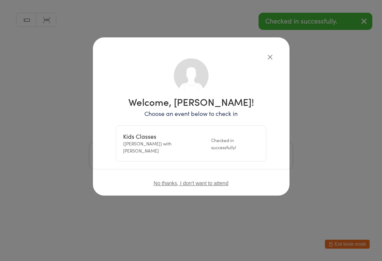 This screenshot has height=261, width=382. What do you see at coordinates (235, 143) in the screenshot?
I see `div: Checked in successfully!` at bounding box center [235, 143].